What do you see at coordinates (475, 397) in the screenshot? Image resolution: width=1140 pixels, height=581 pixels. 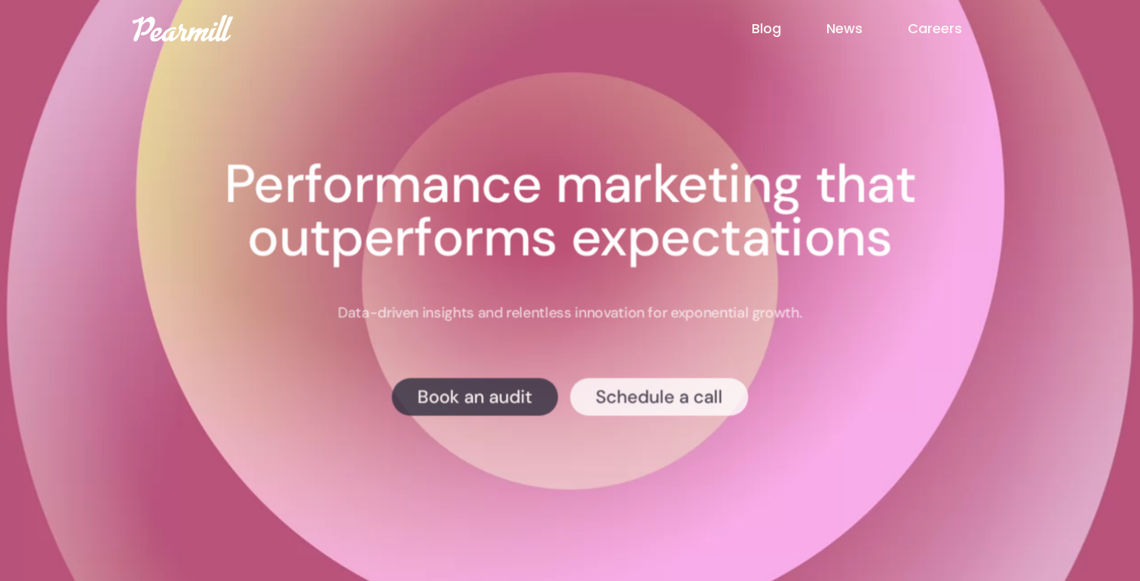 I see `a: Book an audit` at bounding box center [475, 397].